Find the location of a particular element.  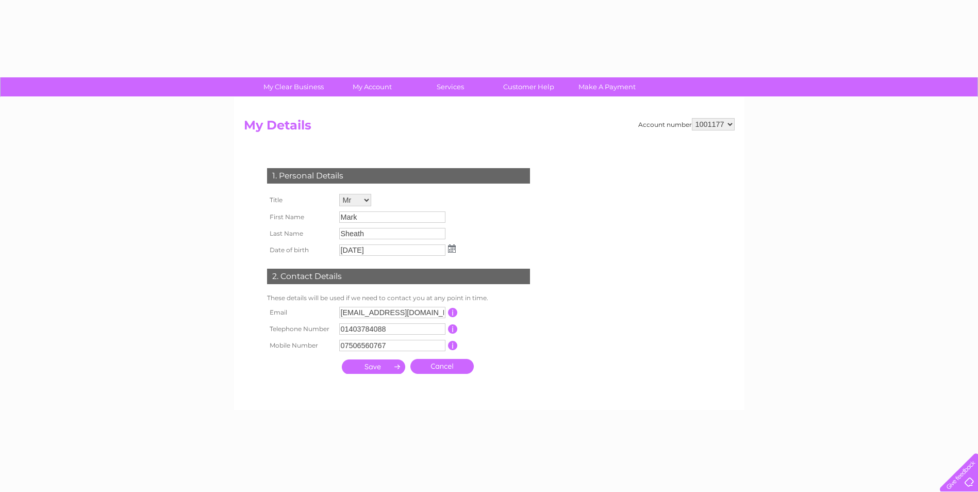

th: Telephone Number is located at coordinates (301, 329).